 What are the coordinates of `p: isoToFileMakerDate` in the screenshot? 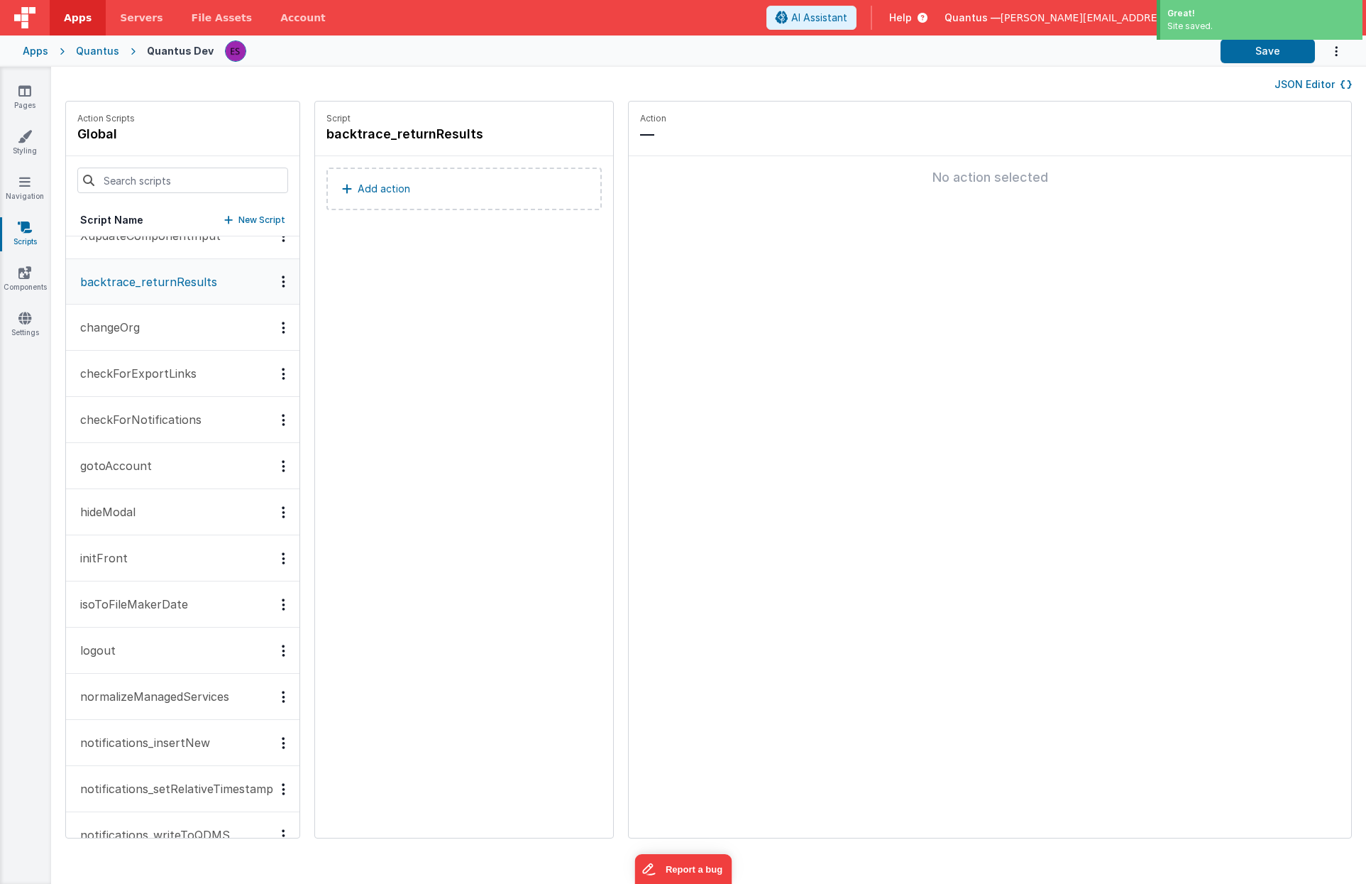 It's located at (130, 604).